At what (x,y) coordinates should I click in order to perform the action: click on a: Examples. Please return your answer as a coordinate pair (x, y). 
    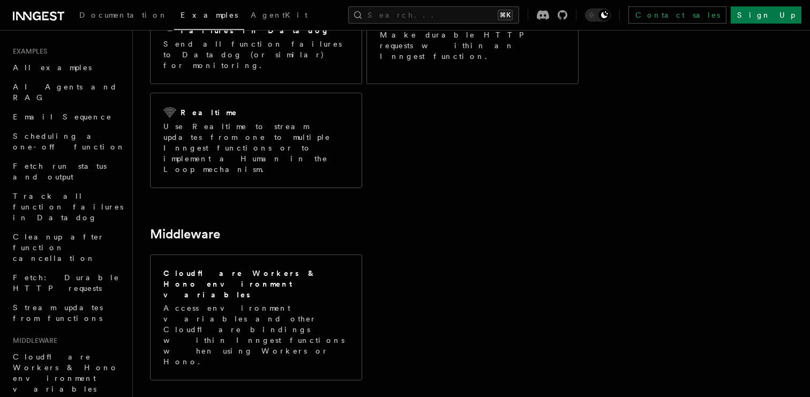
    Looking at the image, I should click on (209, 17).